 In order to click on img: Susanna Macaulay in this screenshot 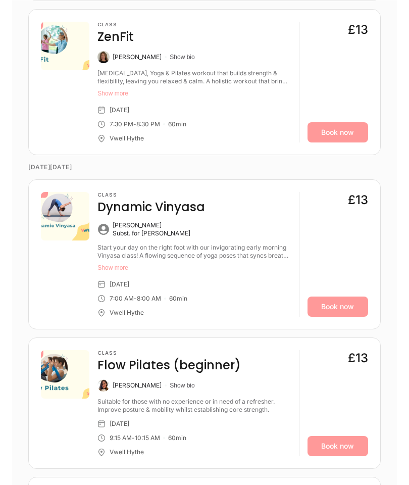, I will do `click(103, 57)`.